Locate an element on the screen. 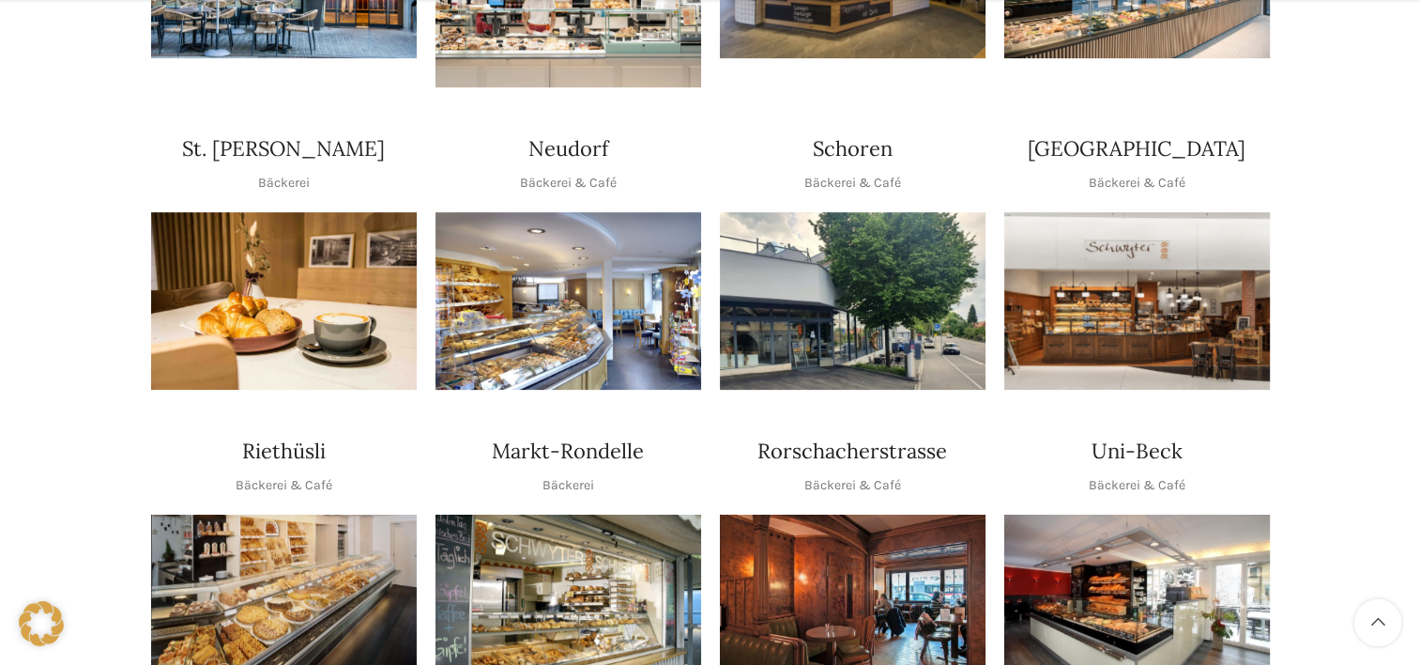  a: Scroll to top button is located at coordinates (1378, 622).